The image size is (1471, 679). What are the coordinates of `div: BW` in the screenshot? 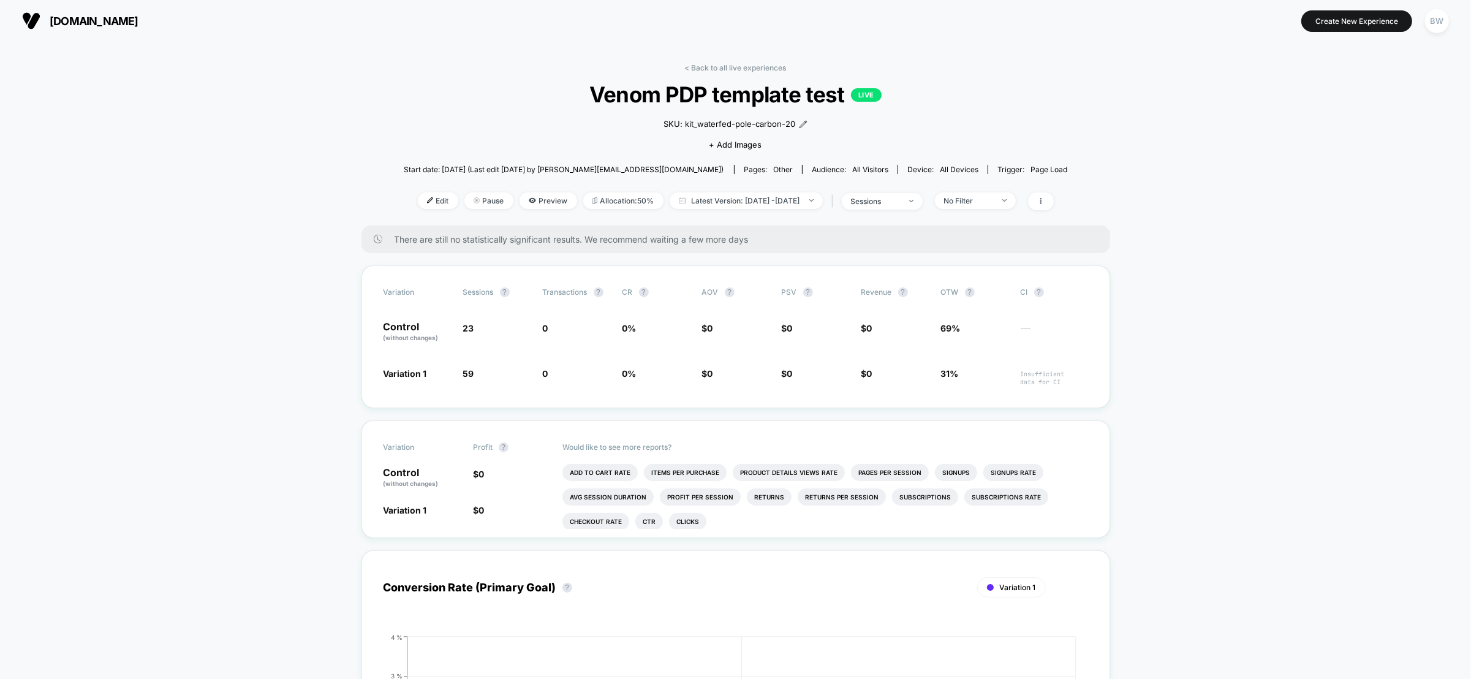 It's located at (1437, 21).